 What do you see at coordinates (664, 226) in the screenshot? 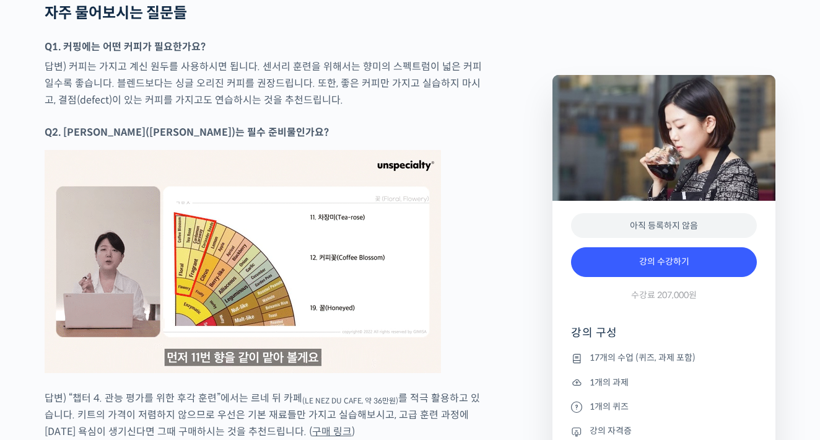
I see `div: 아직 등록하지 않음` at bounding box center [664, 226].